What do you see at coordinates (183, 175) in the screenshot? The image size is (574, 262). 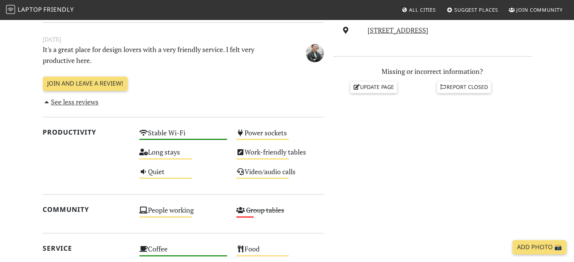 I see `div: Quiet` at bounding box center [183, 175].